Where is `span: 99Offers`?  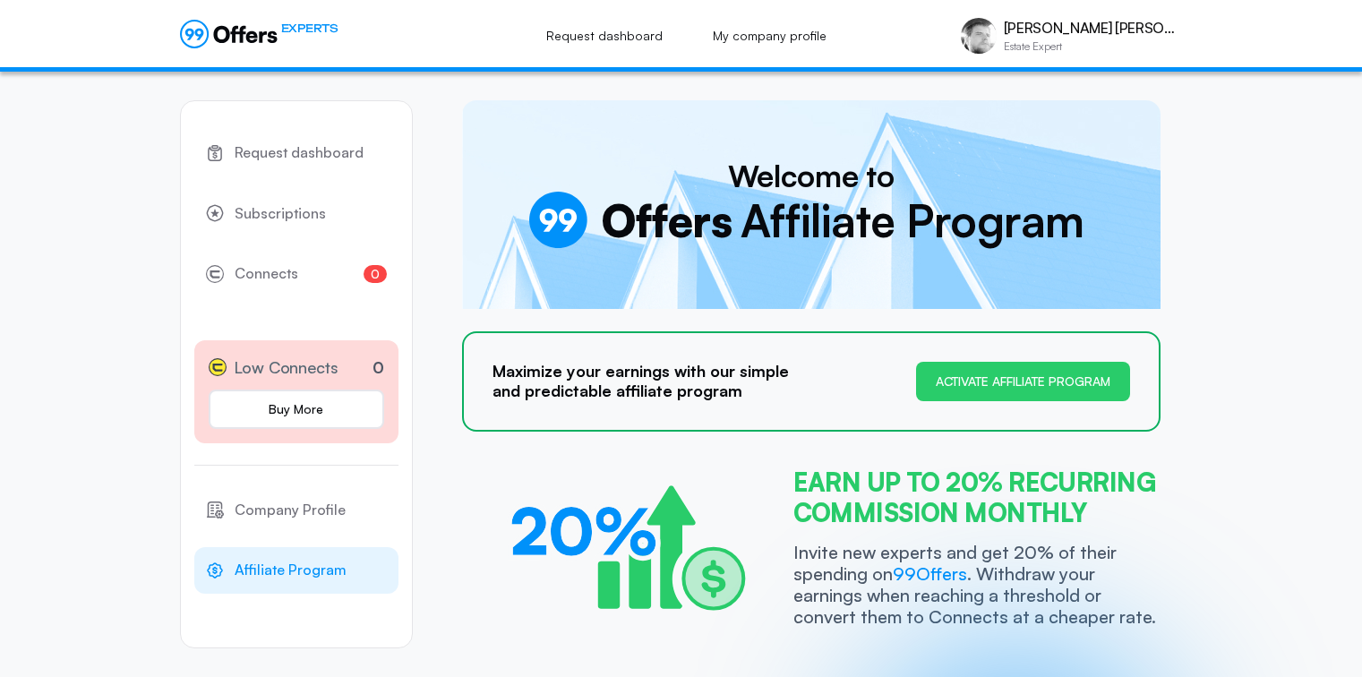 span: 99Offers is located at coordinates (929, 573).